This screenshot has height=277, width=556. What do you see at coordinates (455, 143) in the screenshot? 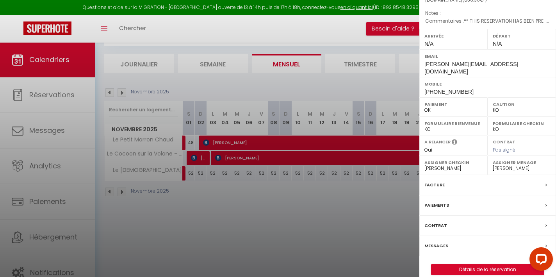
I see `i: Sélectionner OUI si vous souhaiter envoyer les séquences de messages post-checkout` at bounding box center [455, 143].